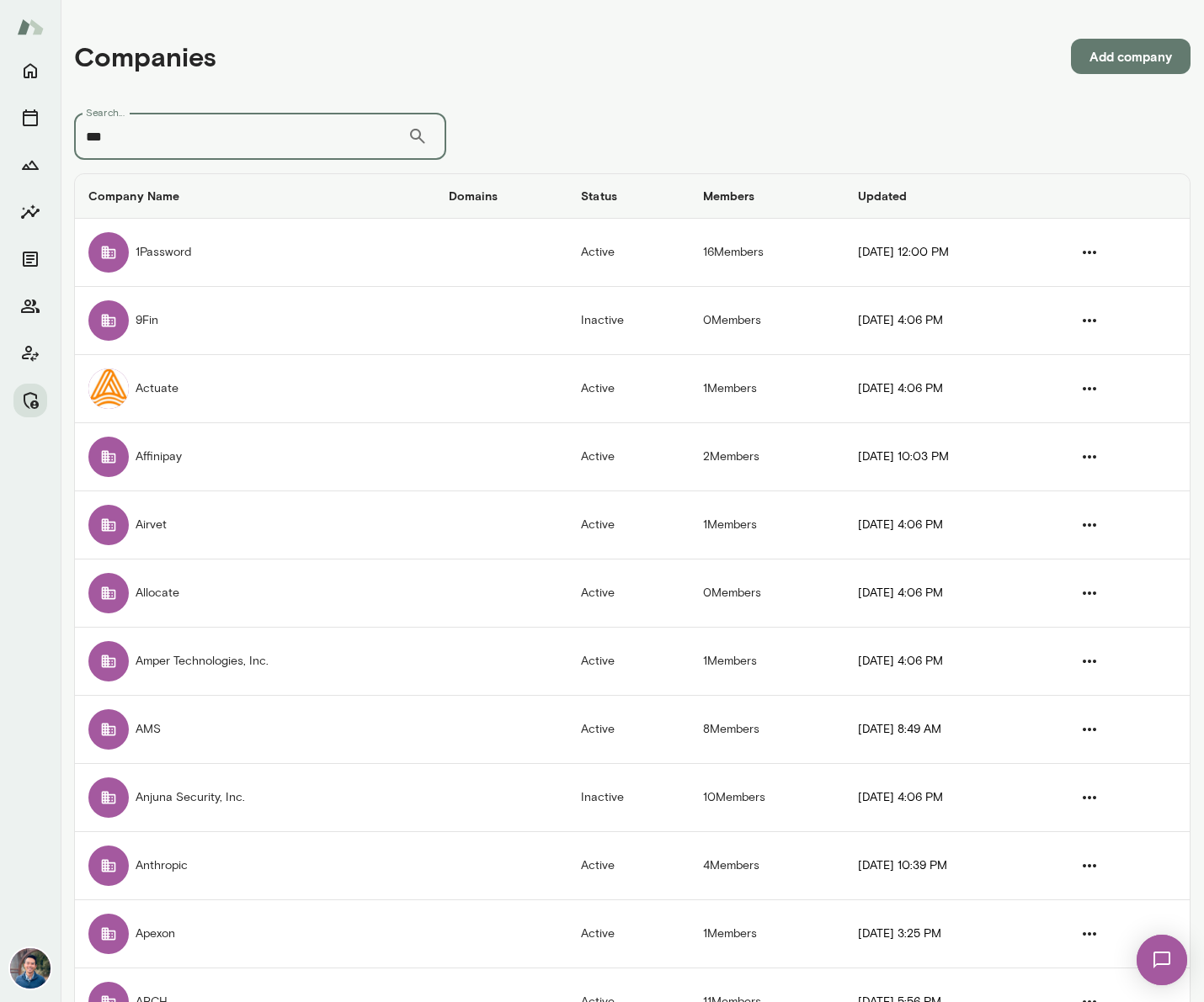 This screenshot has height=1002, width=1204. Describe the element at coordinates (255, 388) in the screenshot. I see `td: Actuate` at that location.